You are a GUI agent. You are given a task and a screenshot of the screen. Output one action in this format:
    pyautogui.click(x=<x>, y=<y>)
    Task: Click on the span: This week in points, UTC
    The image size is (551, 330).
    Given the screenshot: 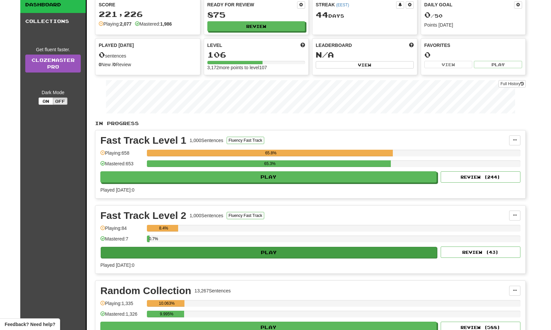 What is the action you would take?
    pyautogui.click(x=411, y=45)
    